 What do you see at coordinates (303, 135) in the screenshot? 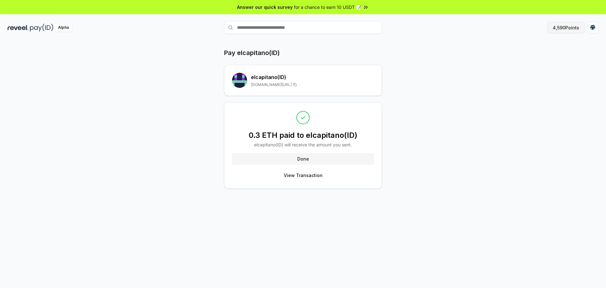
I see `h2: 0.3 ETH paid to elcapitano(ID)` at bounding box center [303, 135].